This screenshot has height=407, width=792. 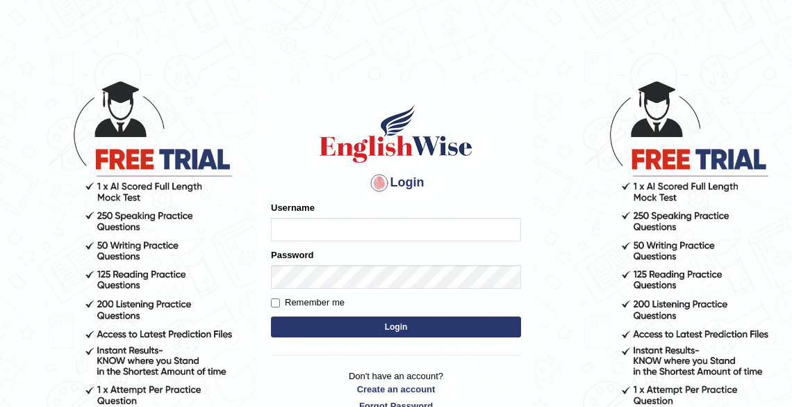 What do you see at coordinates (293, 207) in the screenshot?
I see `label: Username` at bounding box center [293, 207].